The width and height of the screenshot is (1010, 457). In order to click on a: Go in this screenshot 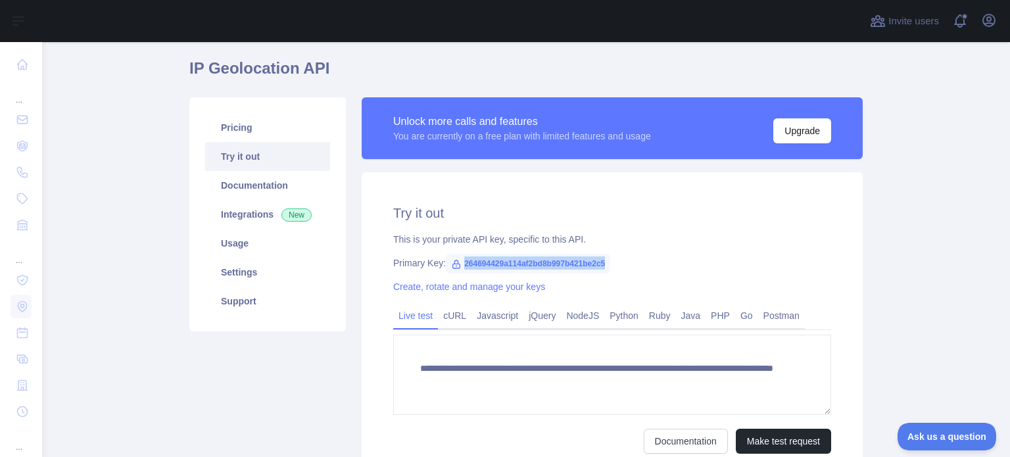, I will do `click(746, 316)`.